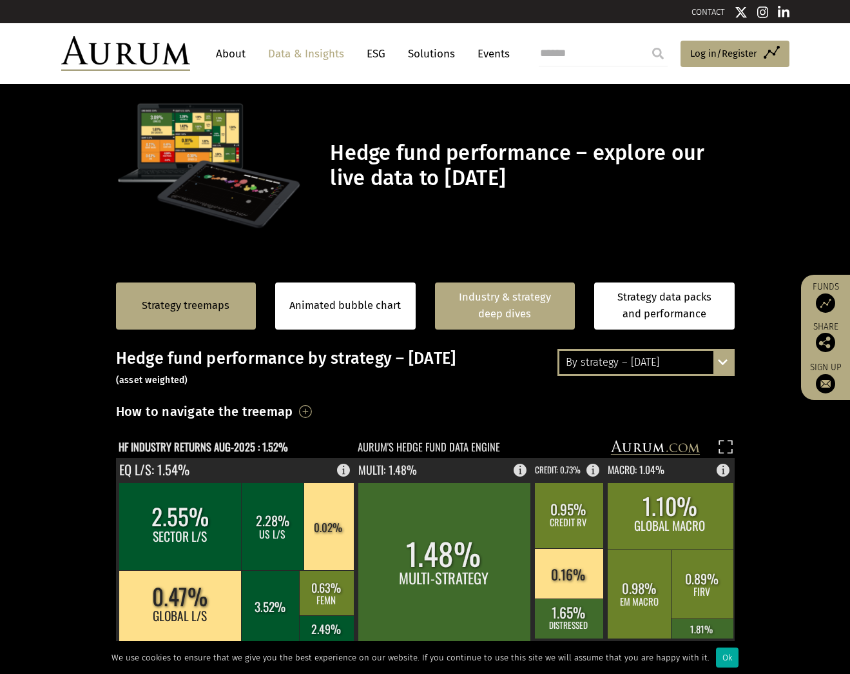 This screenshot has width=850, height=674. Describe the element at coordinates (709, 12) in the screenshot. I see `a: CONTACT` at that location.